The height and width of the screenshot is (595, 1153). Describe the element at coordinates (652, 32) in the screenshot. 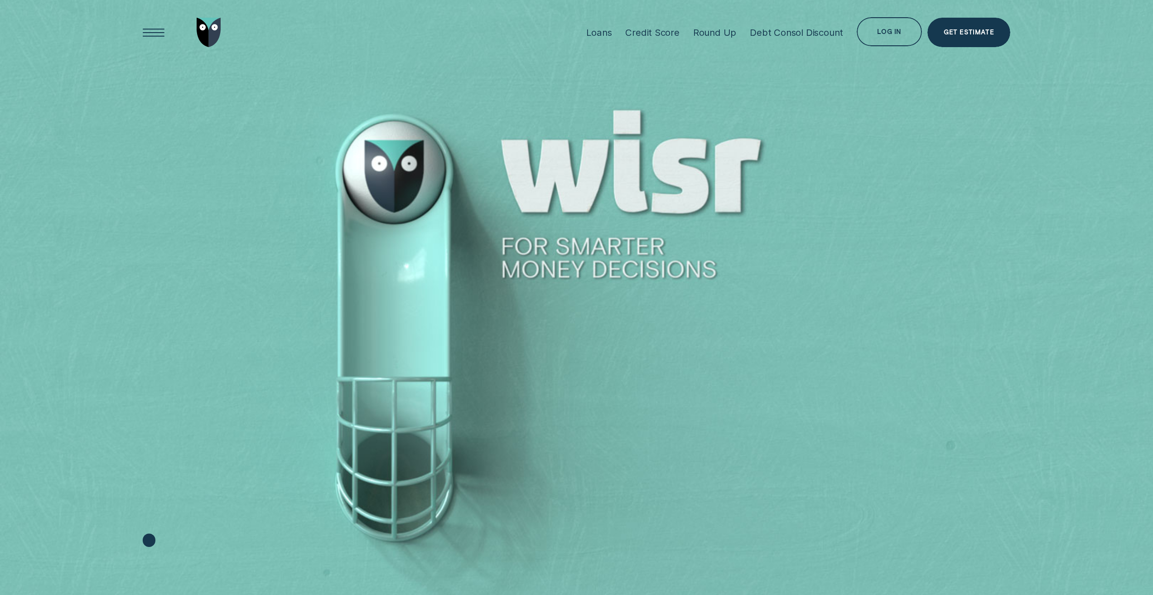

I see `div: Credit Score` at that location.